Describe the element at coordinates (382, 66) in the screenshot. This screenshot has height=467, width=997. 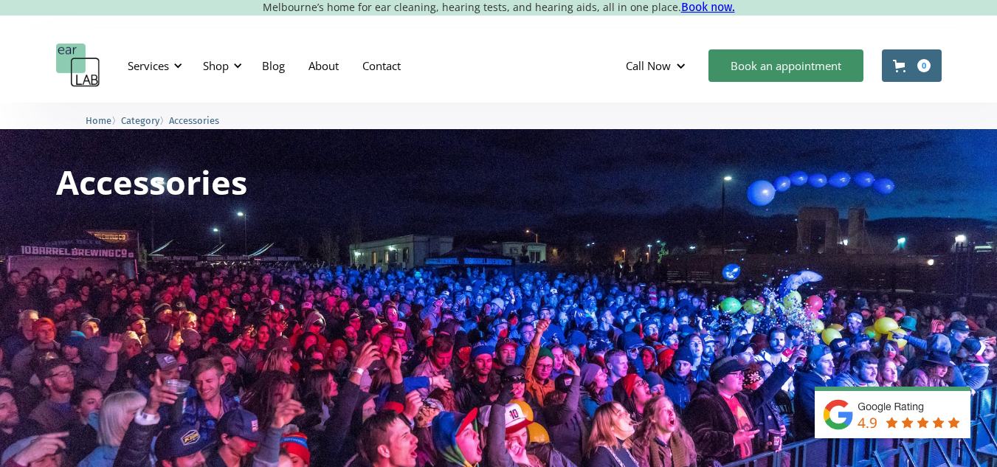
I see `a: Contact` at that location.